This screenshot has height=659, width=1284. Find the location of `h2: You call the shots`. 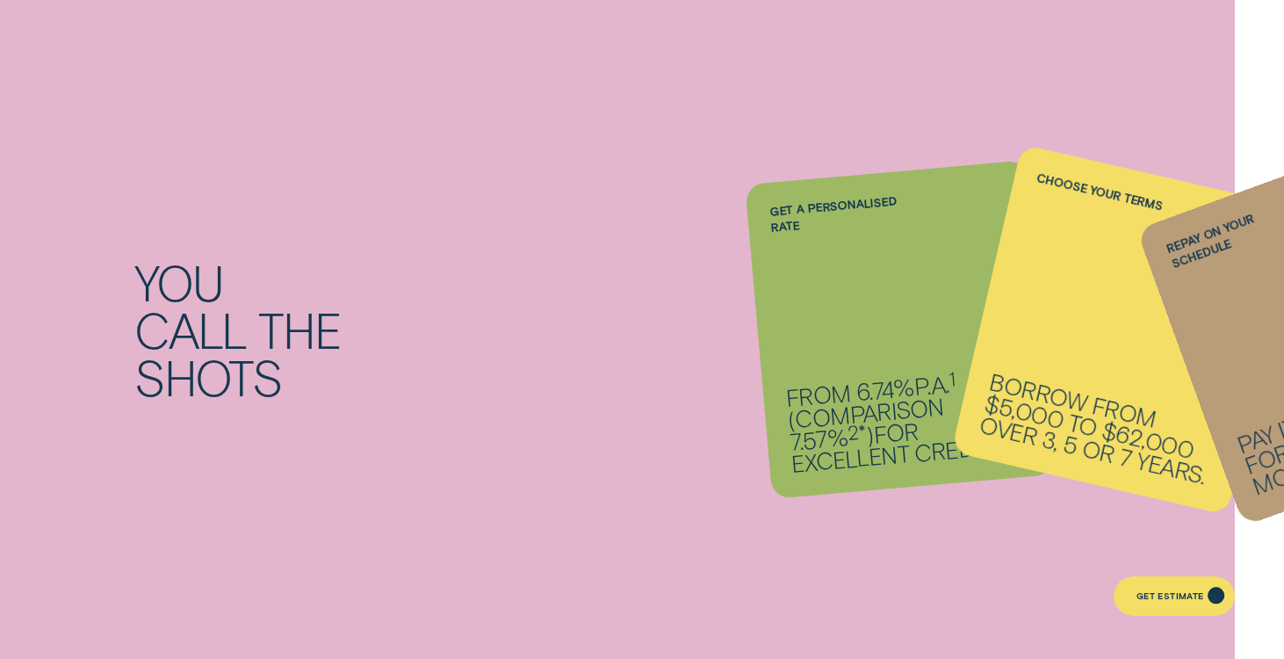

h2: You call the shots is located at coordinates (385, 329).